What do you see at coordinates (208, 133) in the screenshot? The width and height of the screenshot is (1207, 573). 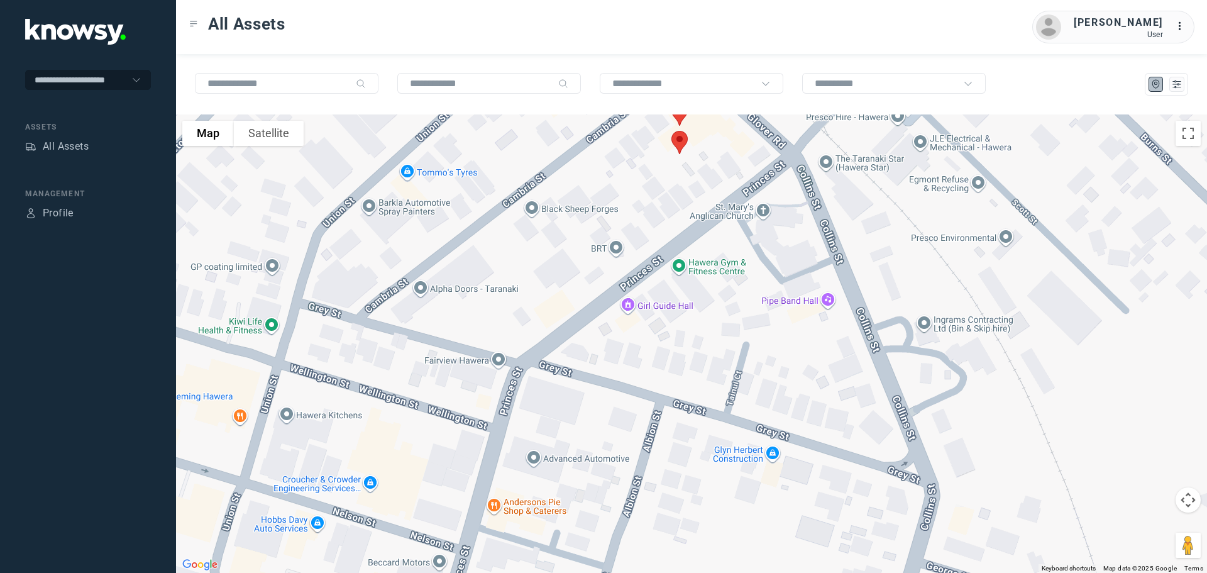 I see `button: Show street map` at bounding box center [208, 133].